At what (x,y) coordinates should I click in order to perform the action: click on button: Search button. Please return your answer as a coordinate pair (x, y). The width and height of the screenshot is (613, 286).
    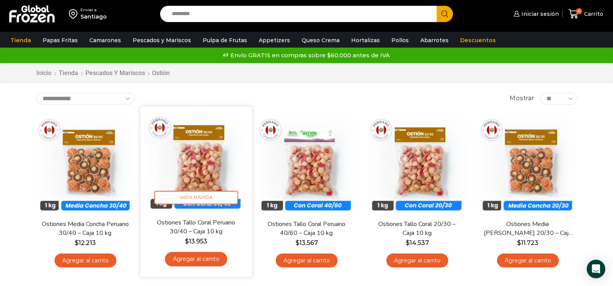
    Looking at the image, I should click on (445, 14).